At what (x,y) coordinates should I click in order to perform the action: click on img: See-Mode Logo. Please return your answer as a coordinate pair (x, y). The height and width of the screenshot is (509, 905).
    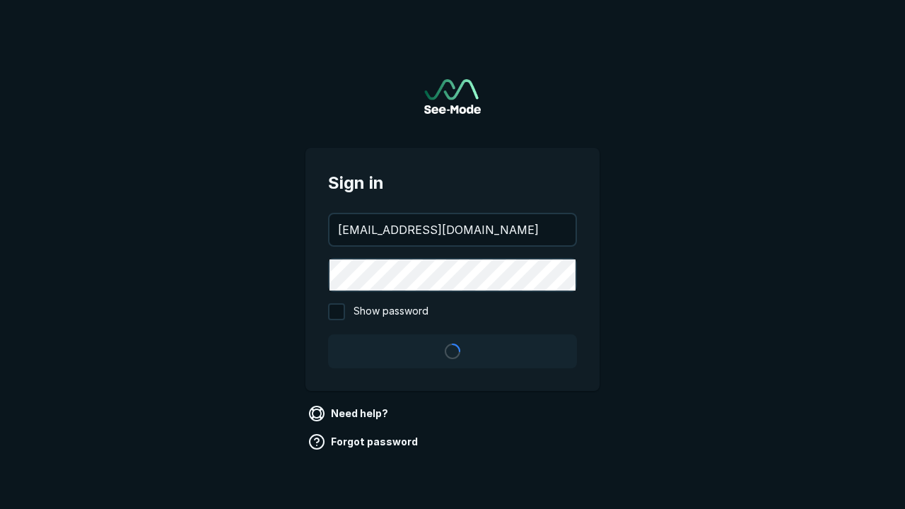
    Looking at the image, I should click on (453, 96).